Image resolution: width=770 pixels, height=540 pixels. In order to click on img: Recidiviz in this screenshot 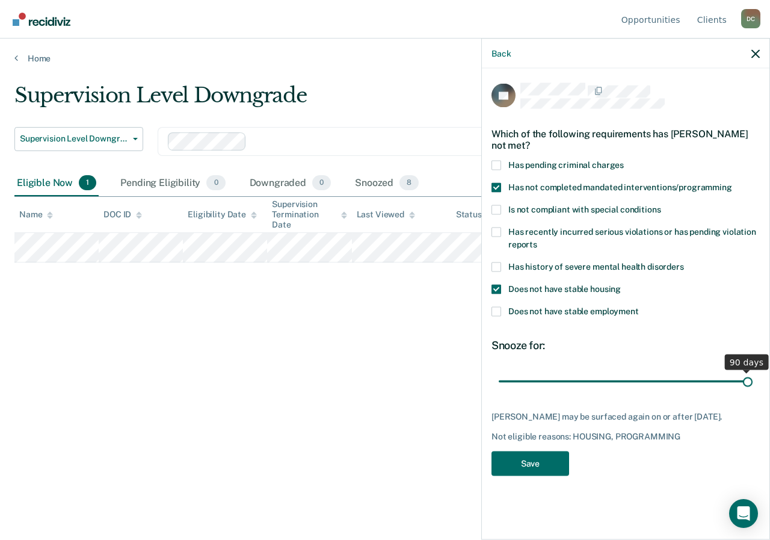, I will do `click(42, 19)`.